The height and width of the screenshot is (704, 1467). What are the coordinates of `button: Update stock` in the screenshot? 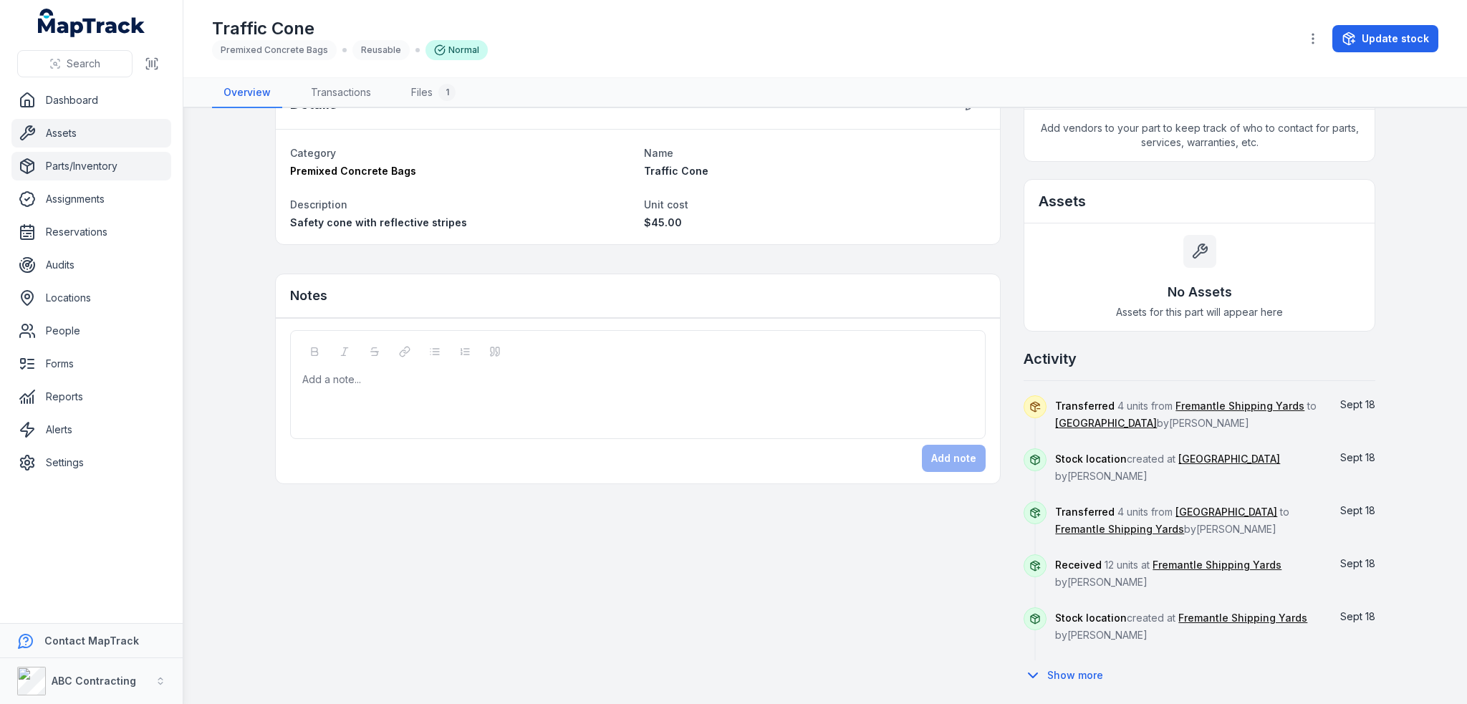 It's located at (1385, 39).